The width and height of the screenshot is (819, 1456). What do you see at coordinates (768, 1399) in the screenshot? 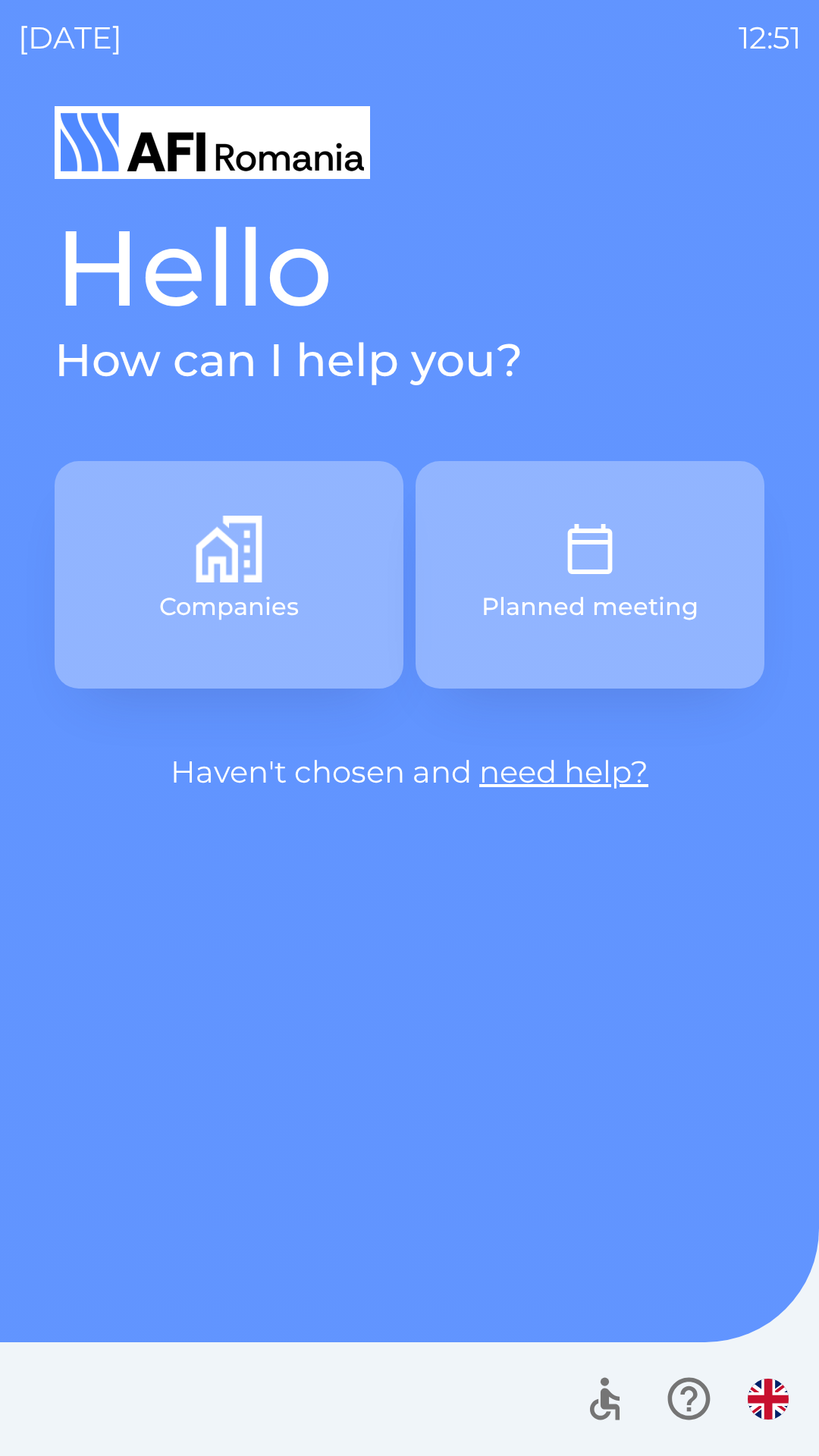
I see `img: en flag` at bounding box center [768, 1399].